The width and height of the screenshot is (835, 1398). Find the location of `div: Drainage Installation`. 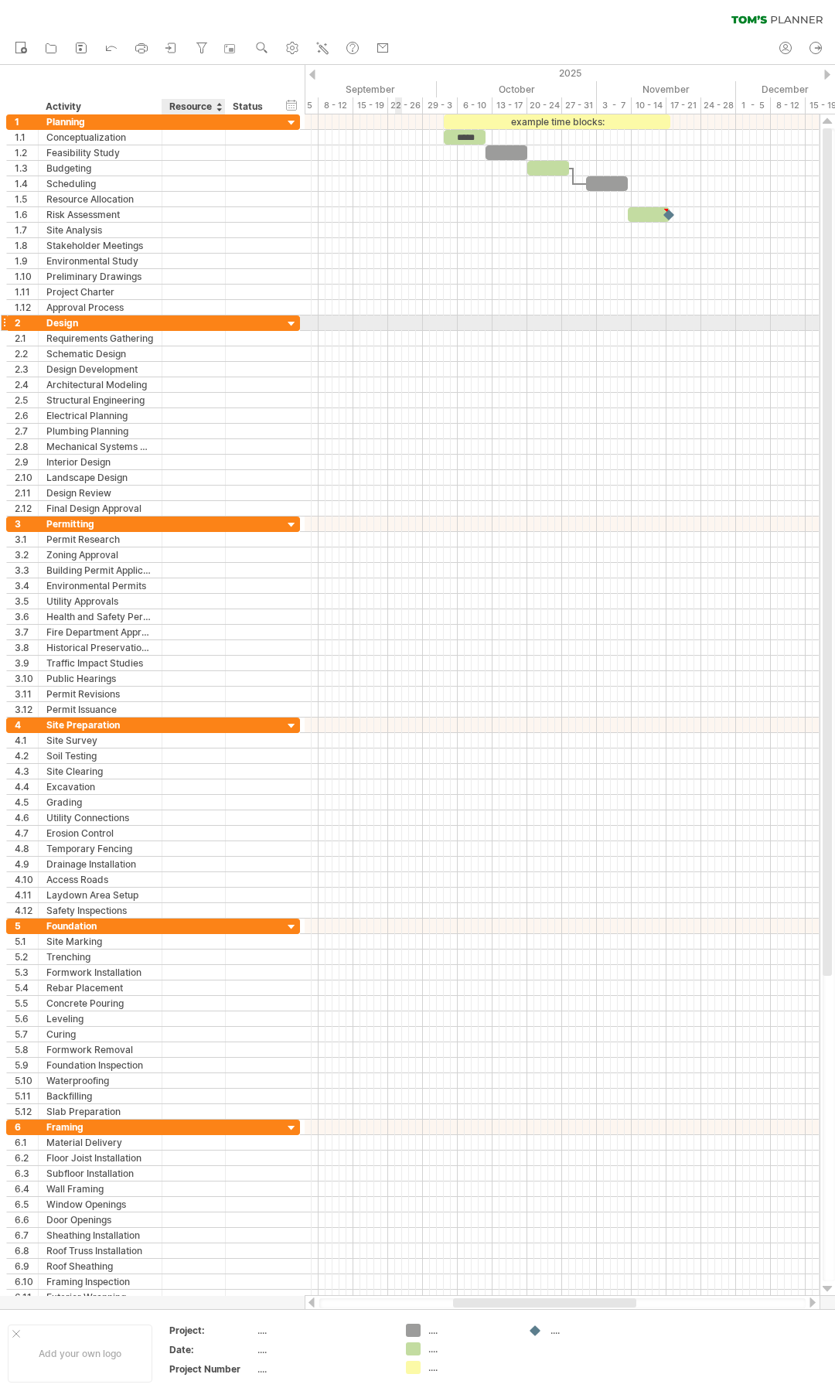

div: Drainage Installation is located at coordinates (100, 864).